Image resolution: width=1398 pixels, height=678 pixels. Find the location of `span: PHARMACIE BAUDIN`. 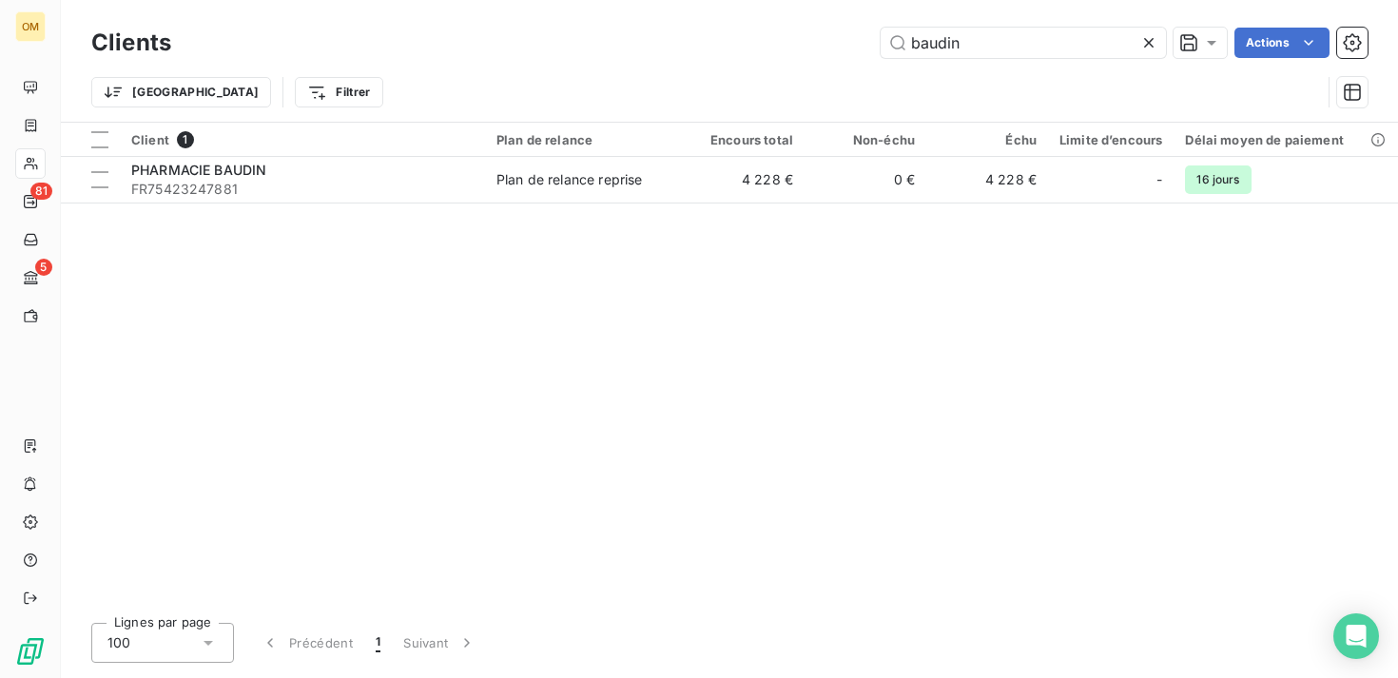

span: PHARMACIE BAUDIN is located at coordinates (199, 169).